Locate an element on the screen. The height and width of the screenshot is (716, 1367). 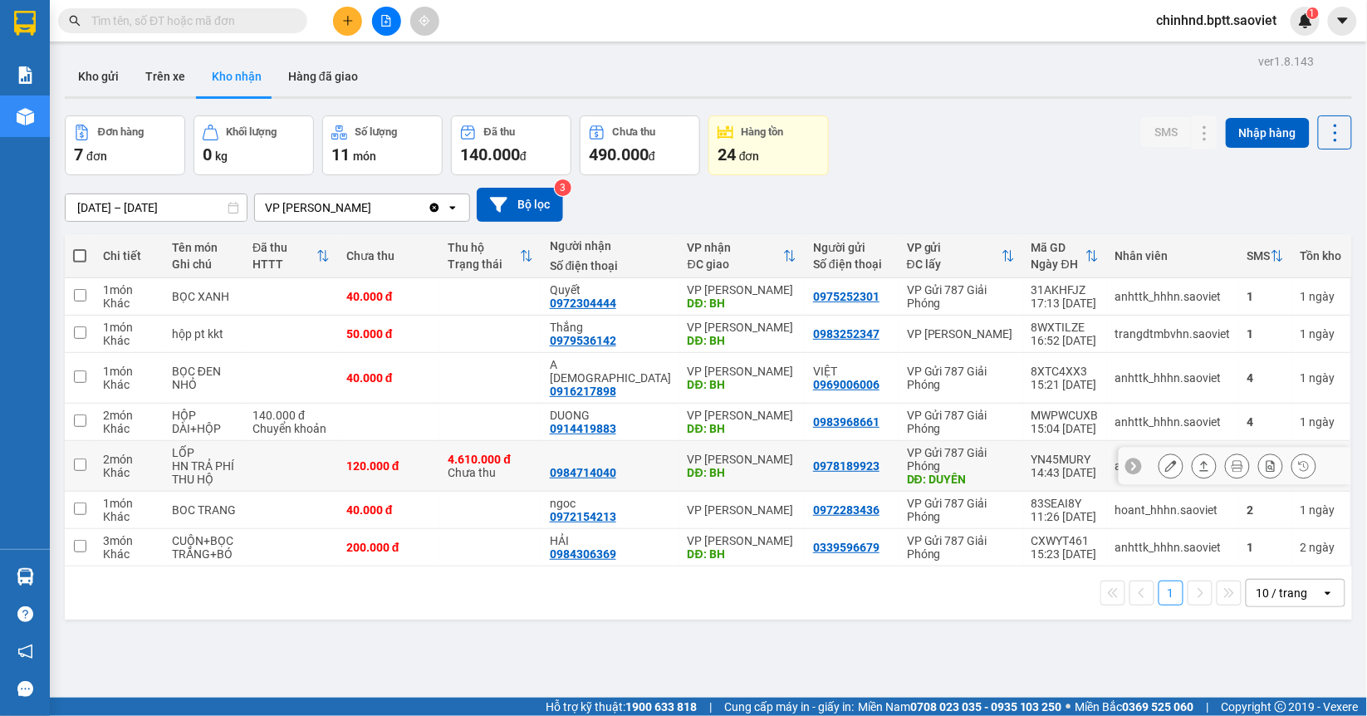
div: BOC TRANG is located at coordinates (203, 510).